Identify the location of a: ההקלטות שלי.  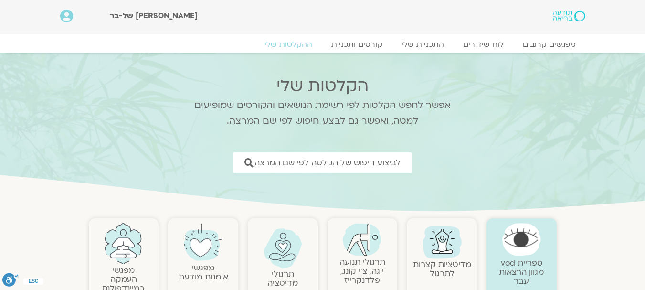
(288, 44).